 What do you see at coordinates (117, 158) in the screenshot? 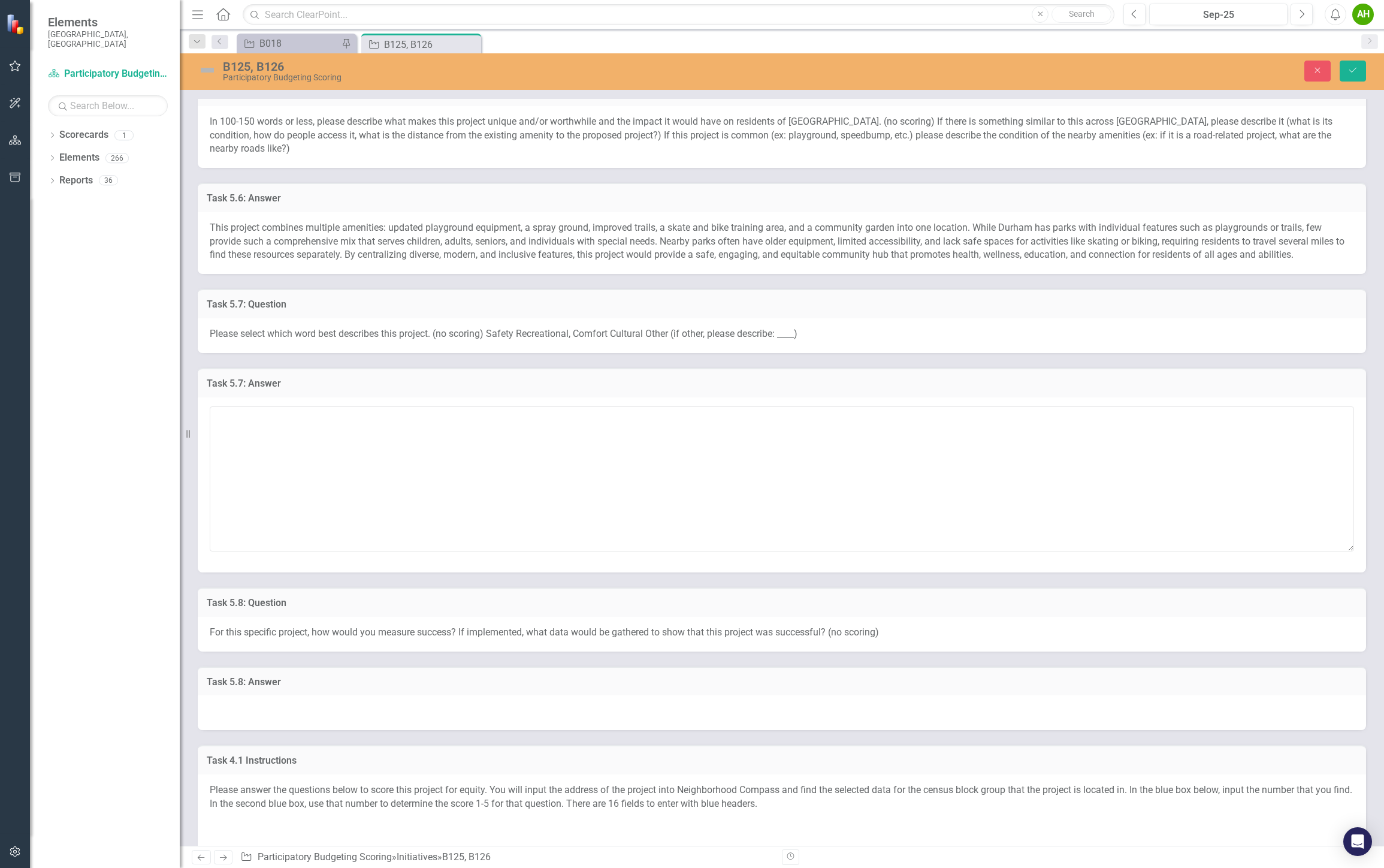
I see `div: 266` at bounding box center [117, 158].